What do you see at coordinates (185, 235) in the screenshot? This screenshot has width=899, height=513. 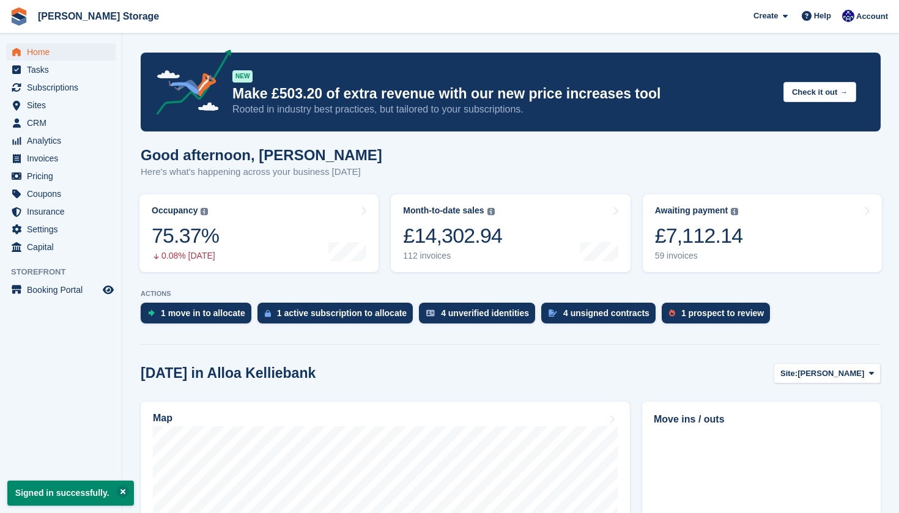 I see `div: 75.37%` at bounding box center [185, 235].